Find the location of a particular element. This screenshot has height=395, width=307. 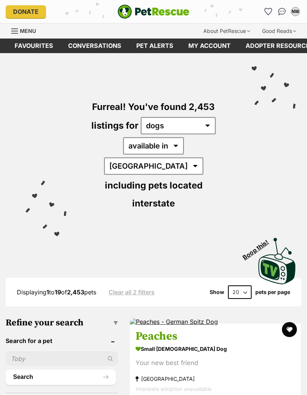

a: Boop this! is located at coordinates (277, 258).